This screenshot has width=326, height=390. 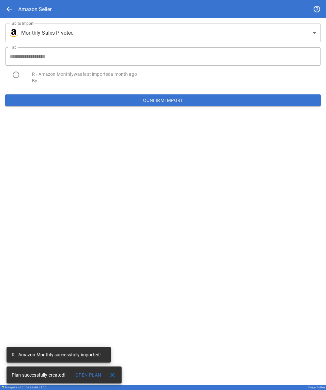 What do you see at coordinates (56, 355) in the screenshot?
I see `div: R - Amazon Monthly successfully imported!` at bounding box center [56, 355].